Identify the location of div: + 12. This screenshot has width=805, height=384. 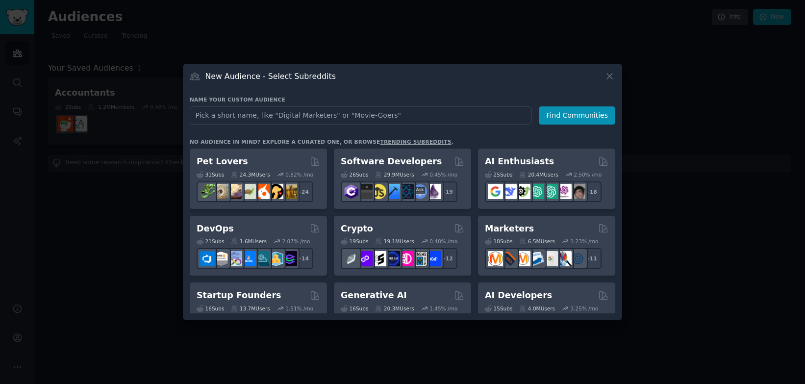
(447, 258).